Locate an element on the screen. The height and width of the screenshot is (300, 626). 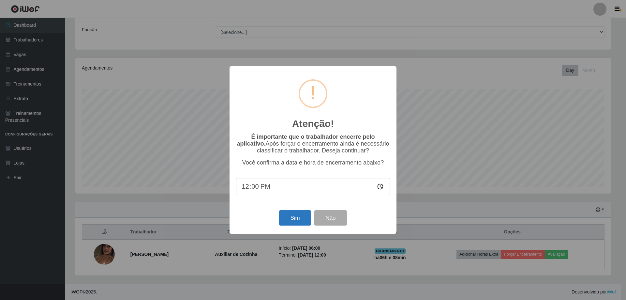
button: Não is located at coordinates (330, 217).